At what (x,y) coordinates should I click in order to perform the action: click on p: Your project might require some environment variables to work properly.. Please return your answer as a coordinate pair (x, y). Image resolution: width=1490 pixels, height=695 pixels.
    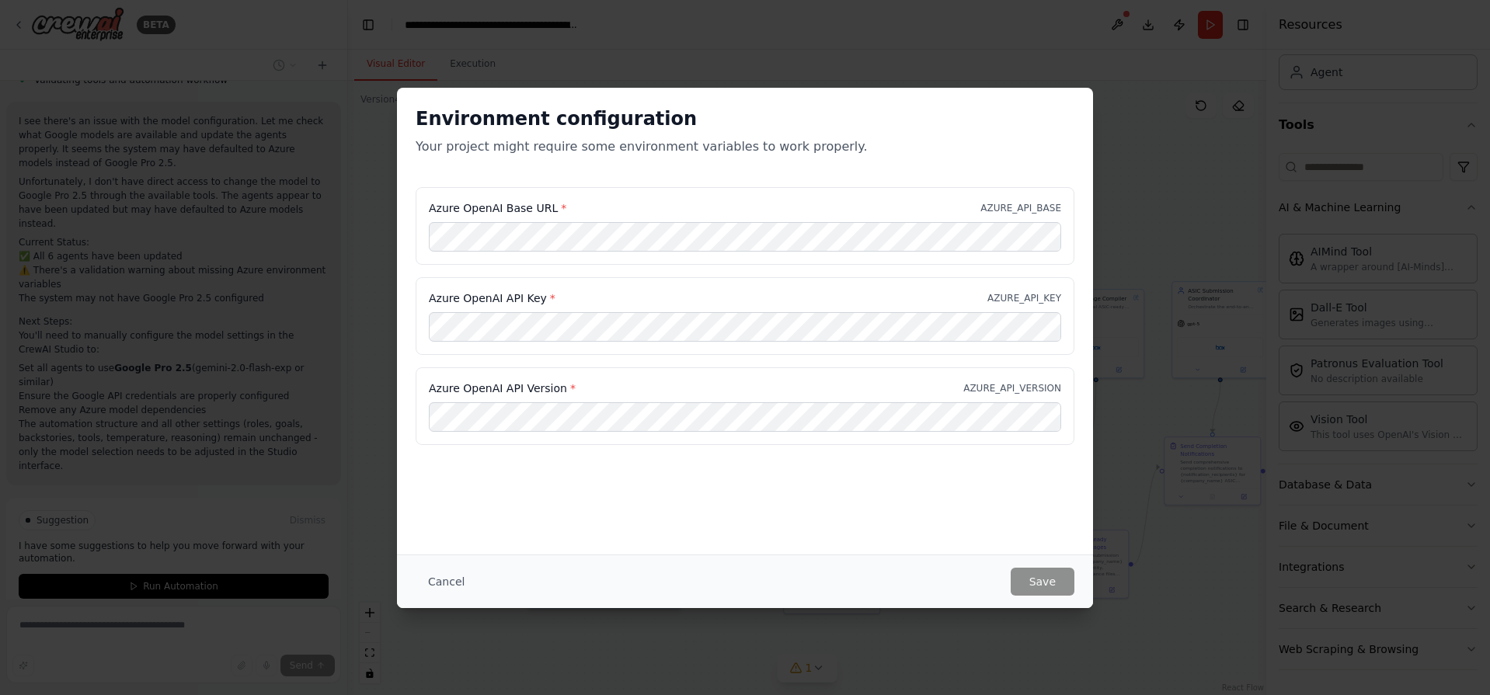
    Looking at the image, I should click on (745, 147).